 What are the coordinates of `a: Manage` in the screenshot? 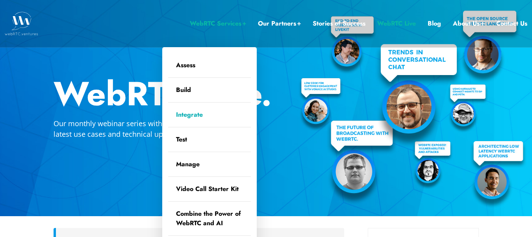 It's located at (209, 164).